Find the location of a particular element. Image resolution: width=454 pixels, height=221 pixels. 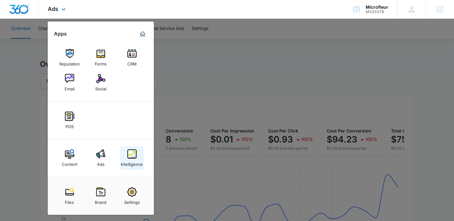

a: Ads is located at coordinates (101, 158).